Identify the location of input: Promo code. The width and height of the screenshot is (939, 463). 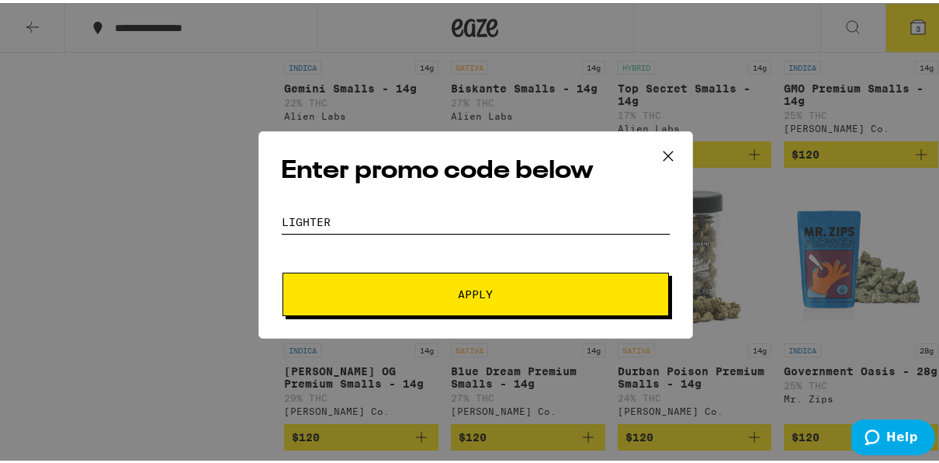
(476, 219).